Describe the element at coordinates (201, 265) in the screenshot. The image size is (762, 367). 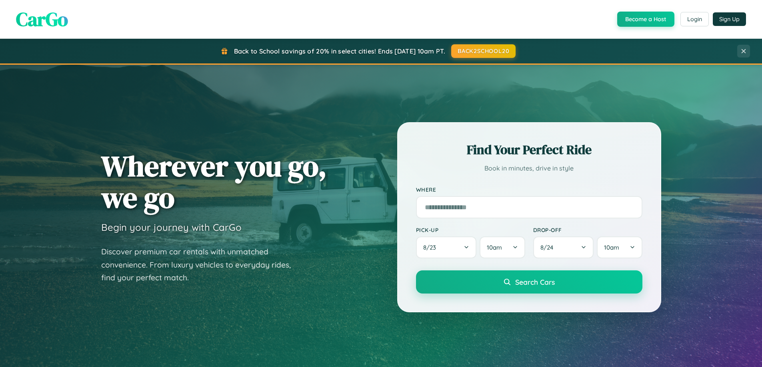
I see `p: Discover premium car rentals with unmatched convenience. From luxury vehicles to everyday rides, ...` at that location.